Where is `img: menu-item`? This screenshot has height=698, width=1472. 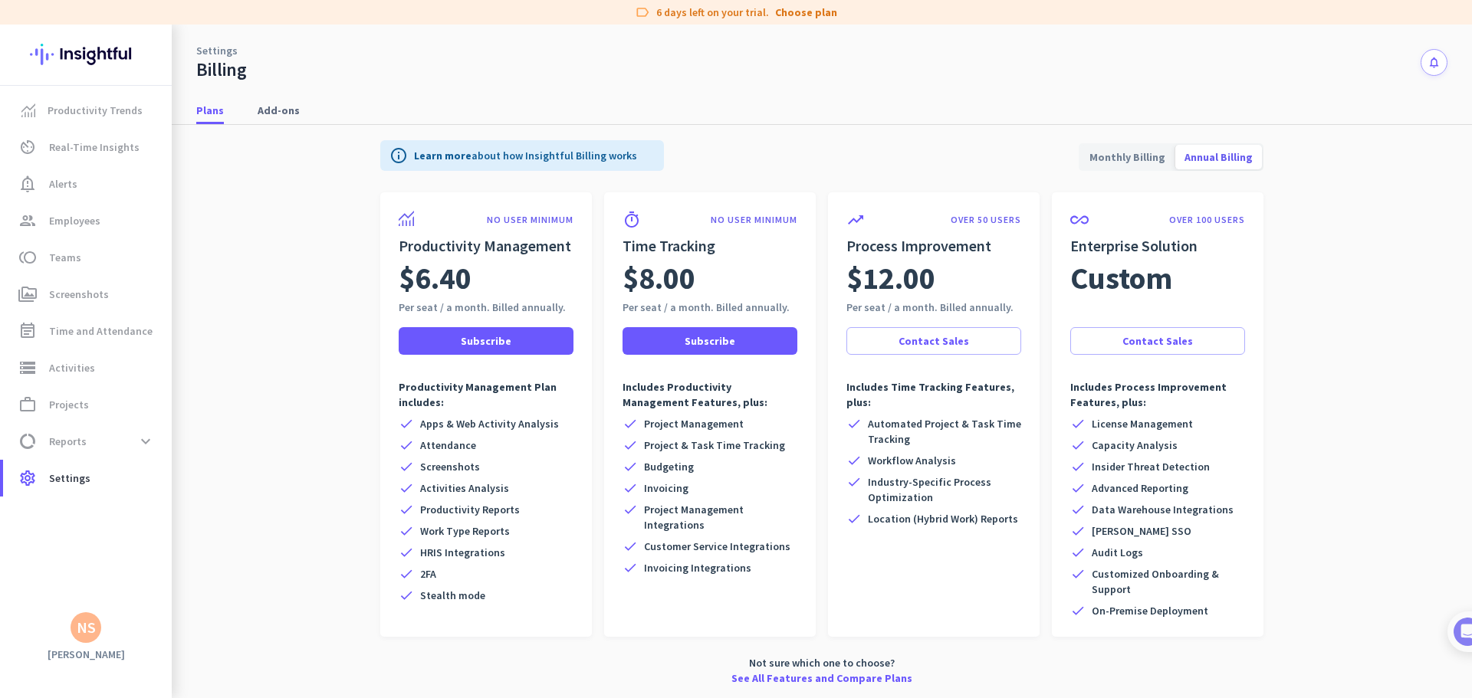 img: menu-item is located at coordinates (28, 110).